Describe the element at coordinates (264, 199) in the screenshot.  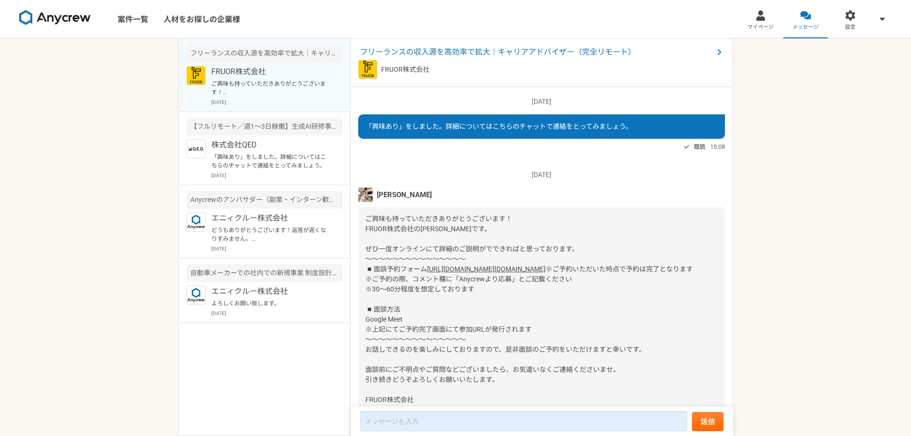
I see `div: Anycrewのアンバサダー（副業・インターン歓迎）` at that location.